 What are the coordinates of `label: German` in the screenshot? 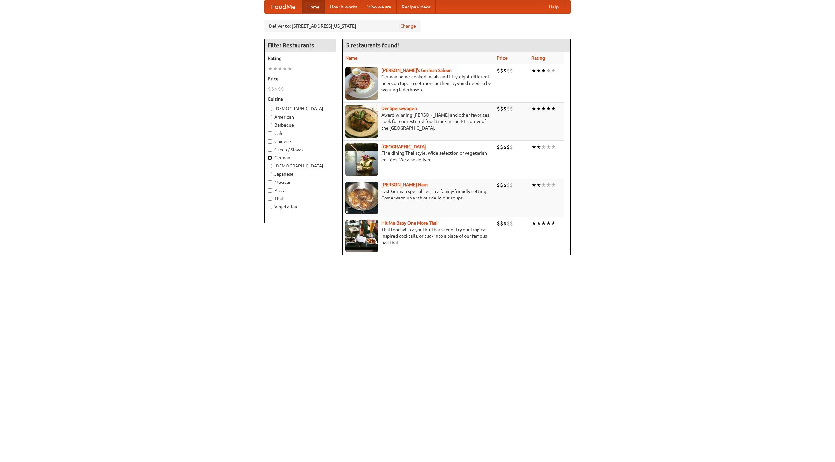 It's located at (300, 158).